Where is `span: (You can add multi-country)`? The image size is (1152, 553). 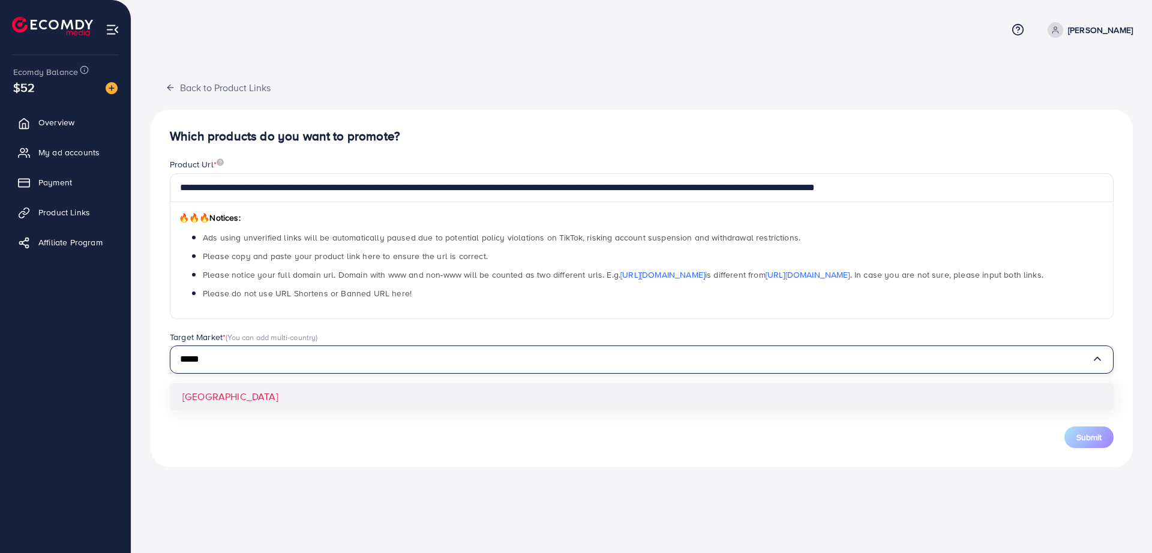 span: (You can add multi-country) is located at coordinates (271, 337).